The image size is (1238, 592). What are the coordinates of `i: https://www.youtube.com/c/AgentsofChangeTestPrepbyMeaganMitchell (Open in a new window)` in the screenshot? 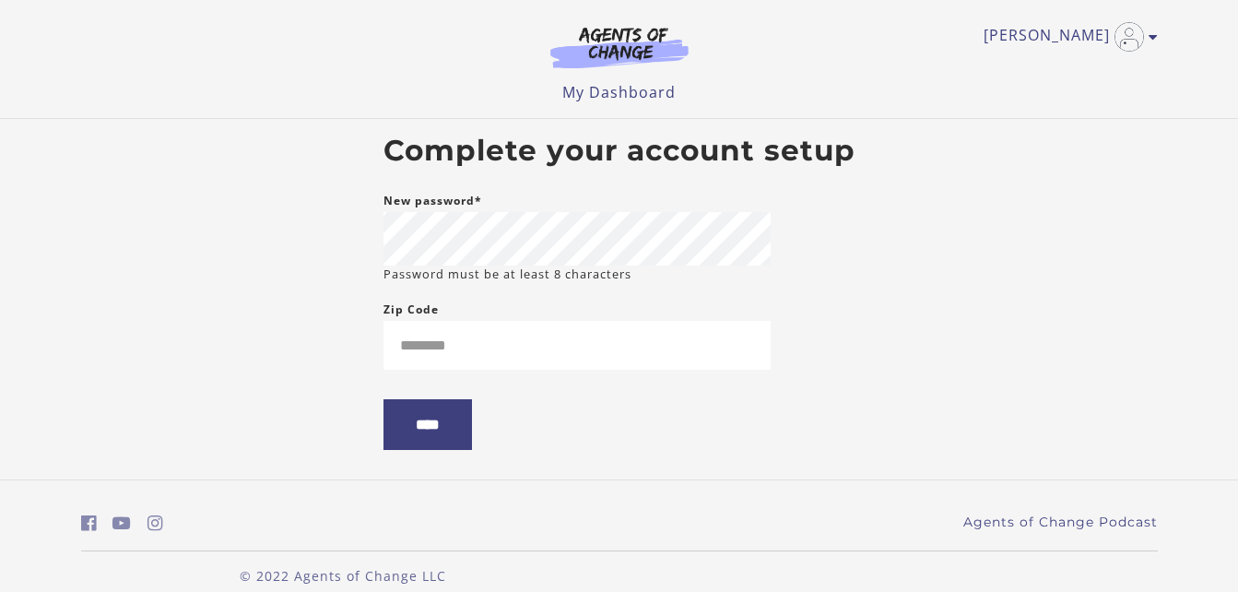 It's located at (122, 523).